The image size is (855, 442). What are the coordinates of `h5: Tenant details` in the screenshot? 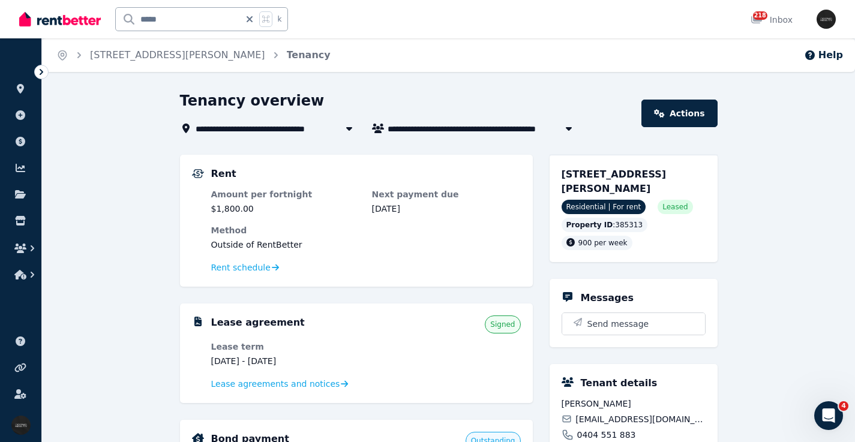 It's located at (619, 383).